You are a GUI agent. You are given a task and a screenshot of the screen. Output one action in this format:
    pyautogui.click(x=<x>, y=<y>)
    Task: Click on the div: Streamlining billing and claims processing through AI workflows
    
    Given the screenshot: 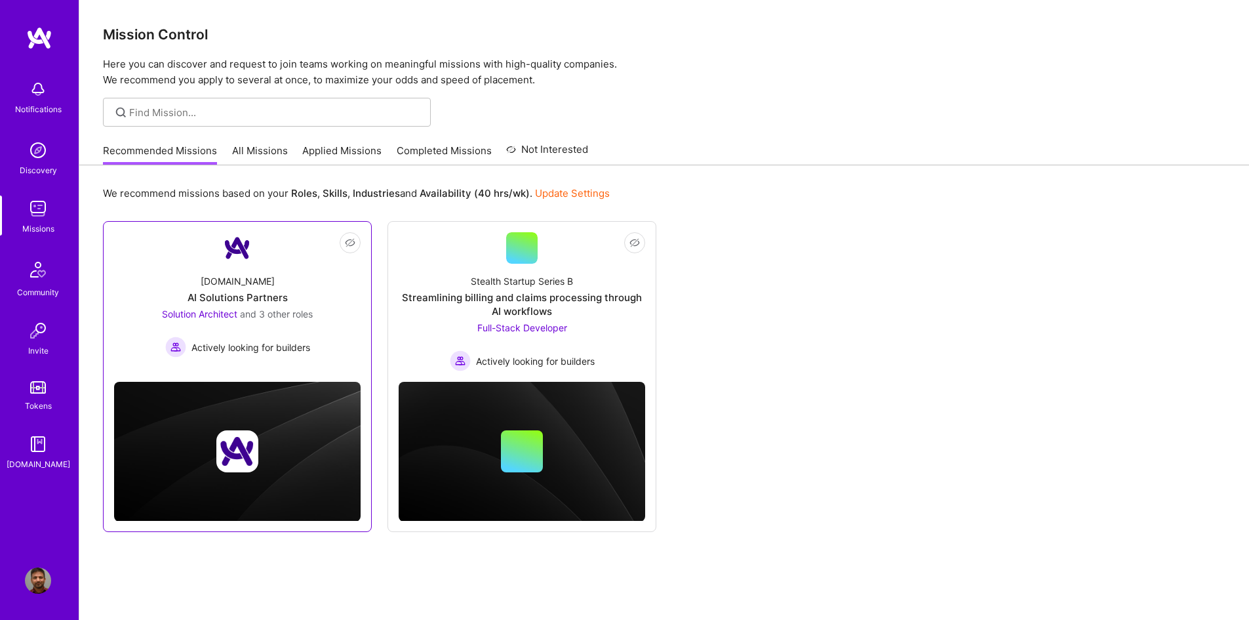 What is the action you would take?
    pyautogui.click(x=522, y=304)
    